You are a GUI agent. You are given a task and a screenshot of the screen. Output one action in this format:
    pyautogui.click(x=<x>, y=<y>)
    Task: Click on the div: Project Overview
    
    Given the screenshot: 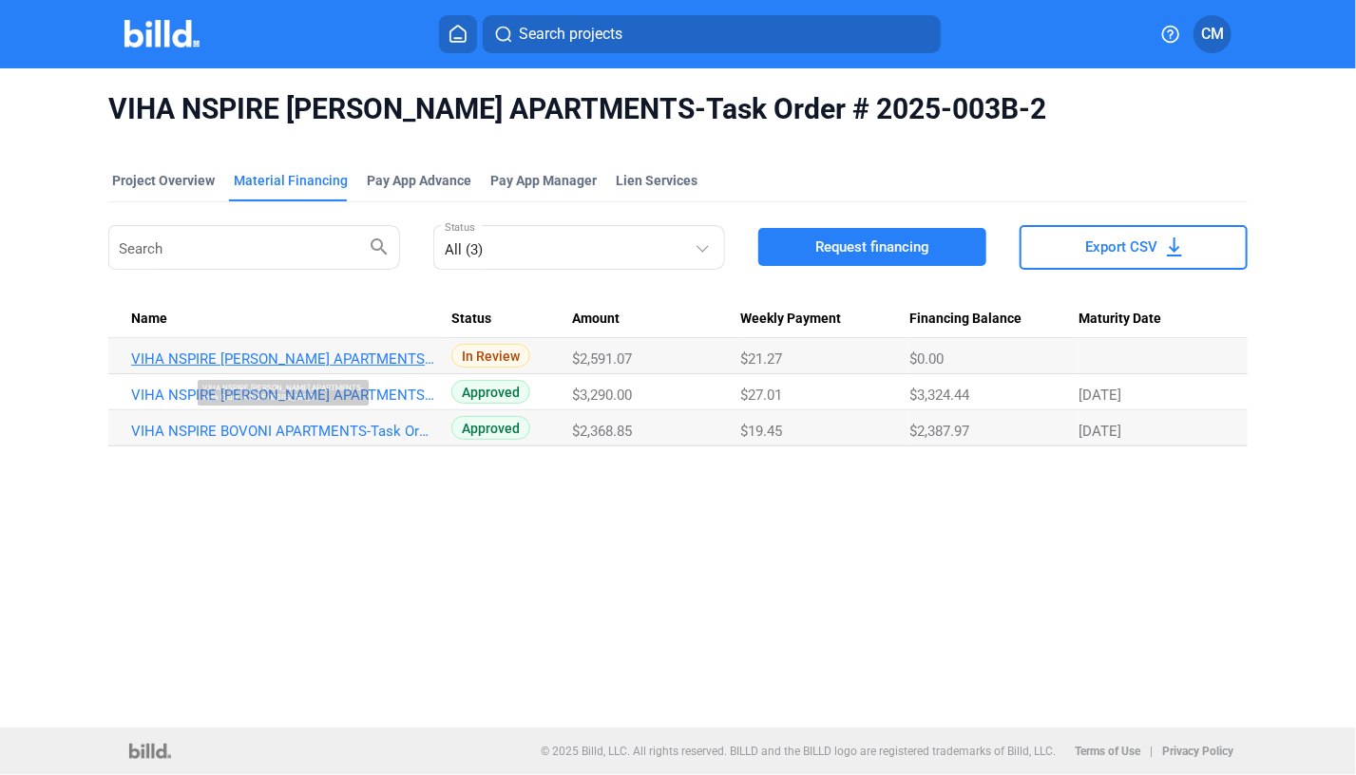 What is the action you would take?
    pyautogui.click(x=163, y=180)
    